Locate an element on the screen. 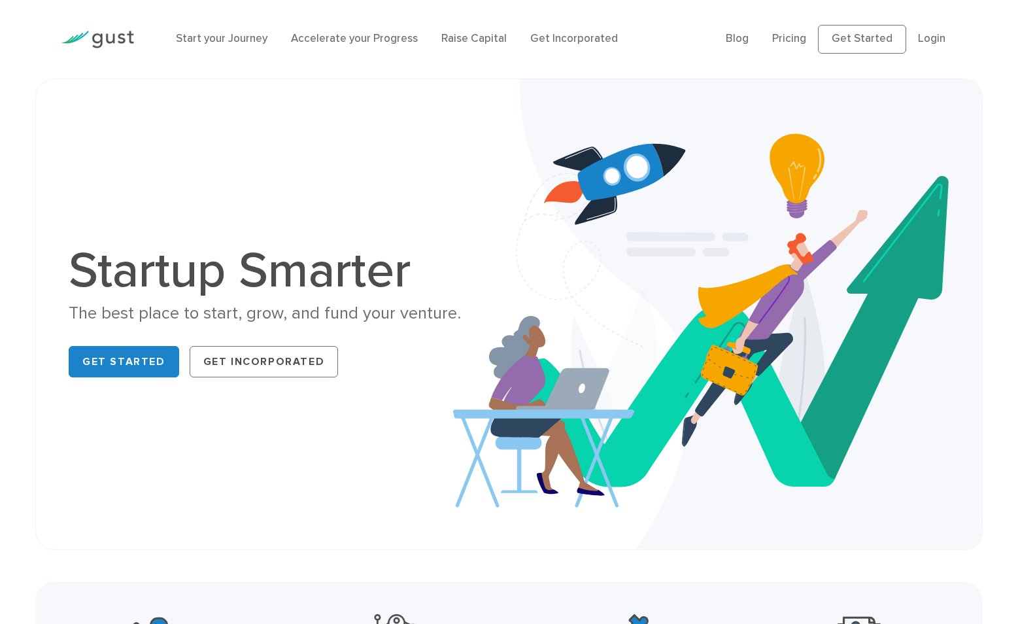 The width and height of the screenshot is (1018, 624). img: Startup Smarter Hero is located at coordinates (718, 314).